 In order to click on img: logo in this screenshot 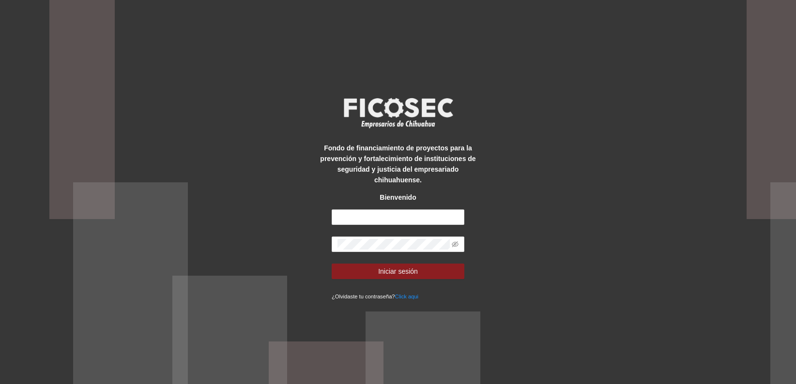, I will do `click(398, 113)`.